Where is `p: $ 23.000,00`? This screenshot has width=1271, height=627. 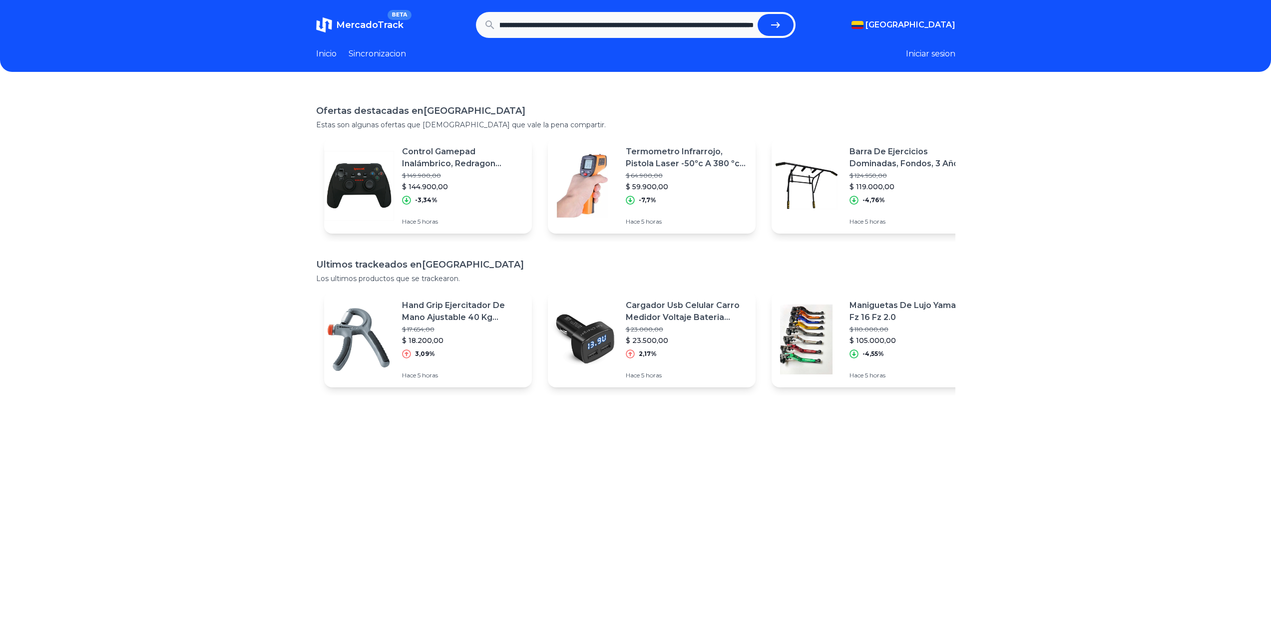 p: $ 23.000,00 is located at coordinates (687, 330).